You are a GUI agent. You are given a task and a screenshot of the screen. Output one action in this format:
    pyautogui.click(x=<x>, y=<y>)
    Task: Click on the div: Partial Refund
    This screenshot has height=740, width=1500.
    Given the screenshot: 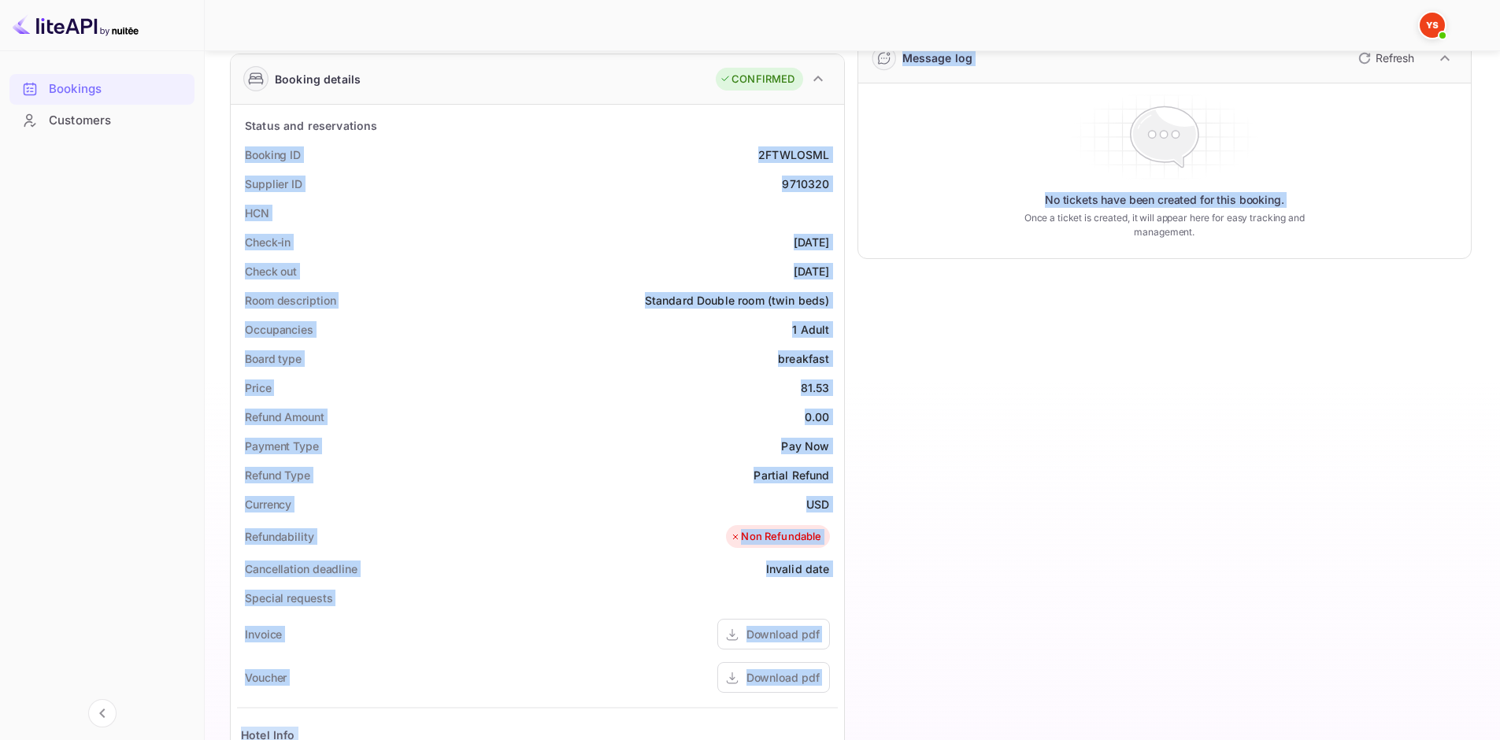 What is the action you would take?
    pyautogui.click(x=791, y=475)
    